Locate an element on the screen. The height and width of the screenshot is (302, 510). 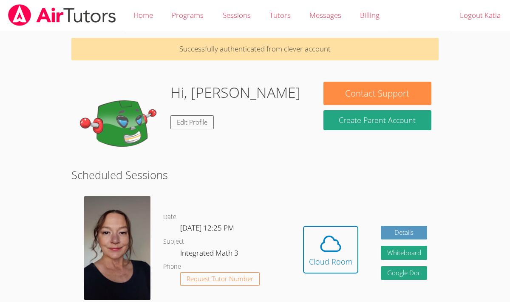
a: Edit Profile is located at coordinates (192, 122).